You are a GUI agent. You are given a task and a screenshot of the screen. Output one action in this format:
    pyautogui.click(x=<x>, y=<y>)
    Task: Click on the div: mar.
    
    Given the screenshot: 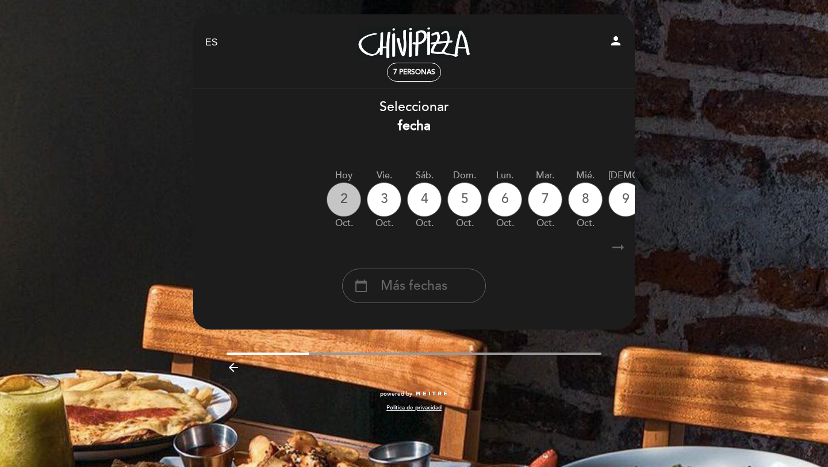 What is the action you would take?
    pyautogui.click(x=545, y=175)
    